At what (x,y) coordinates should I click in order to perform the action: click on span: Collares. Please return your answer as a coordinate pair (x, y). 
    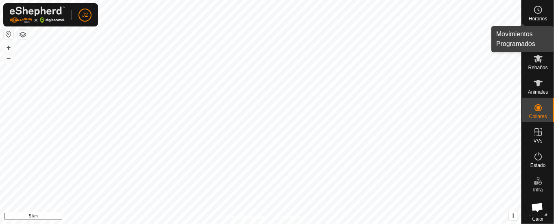
    Looking at the image, I should click on (537, 116).